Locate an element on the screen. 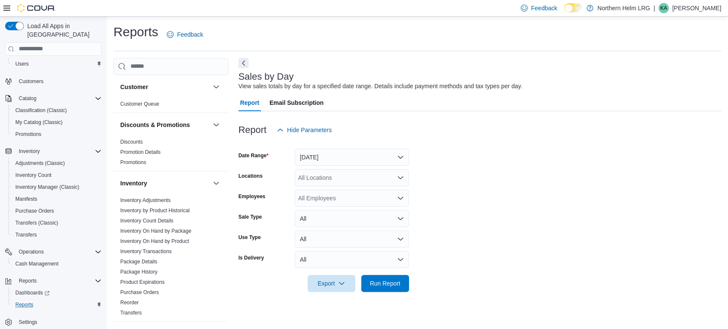 This screenshot has width=728, height=329. input: Dark Mode is located at coordinates (573, 8).